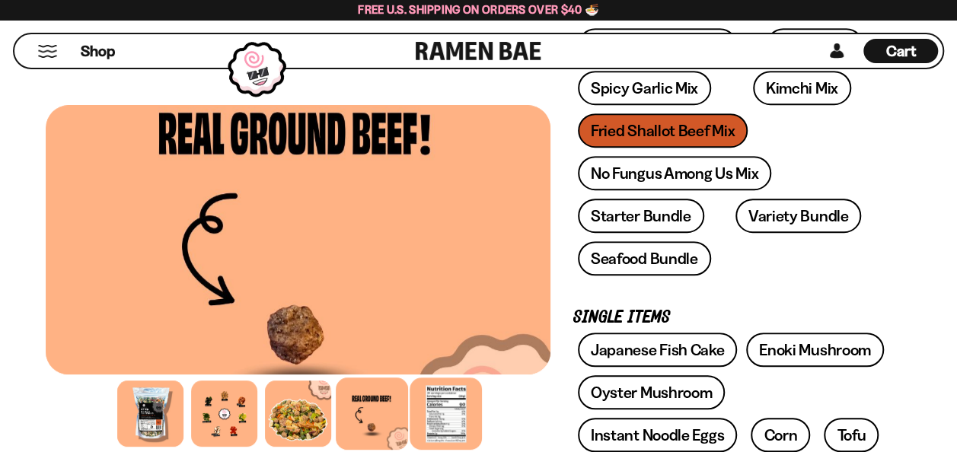 This screenshot has height=452, width=957. I want to click on a: Starter Bundle, so click(641, 215).